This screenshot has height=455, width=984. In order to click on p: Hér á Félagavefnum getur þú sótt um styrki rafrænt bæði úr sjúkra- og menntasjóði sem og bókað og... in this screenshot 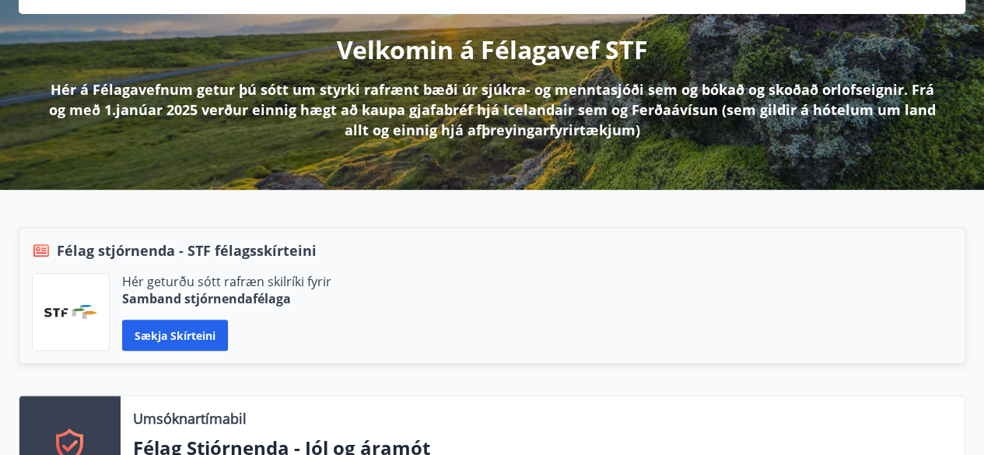, I will do `click(491, 110)`.